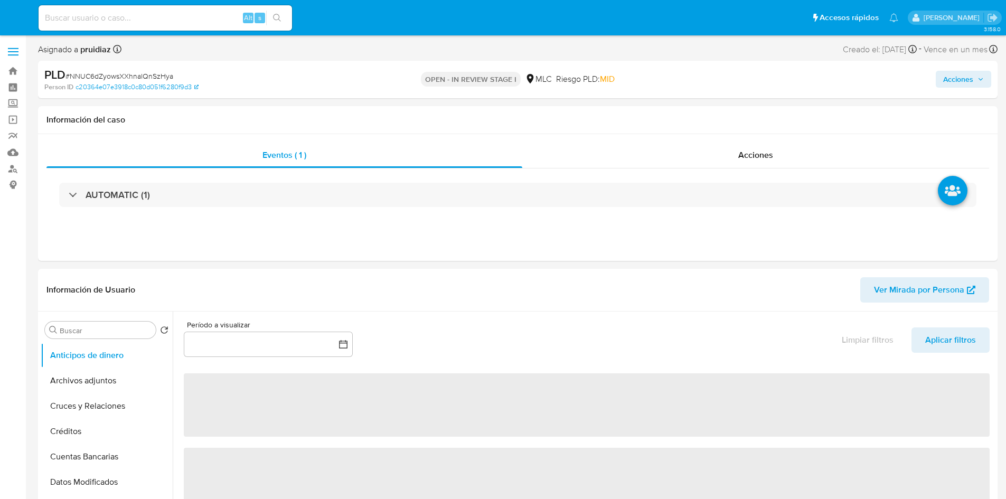 This screenshot has height=499, width=1006. What do you see at coordinates (118, 195) in the screenshot?
I see `h3: AUTOMATIC (1)` at bounding box center [118, 195].